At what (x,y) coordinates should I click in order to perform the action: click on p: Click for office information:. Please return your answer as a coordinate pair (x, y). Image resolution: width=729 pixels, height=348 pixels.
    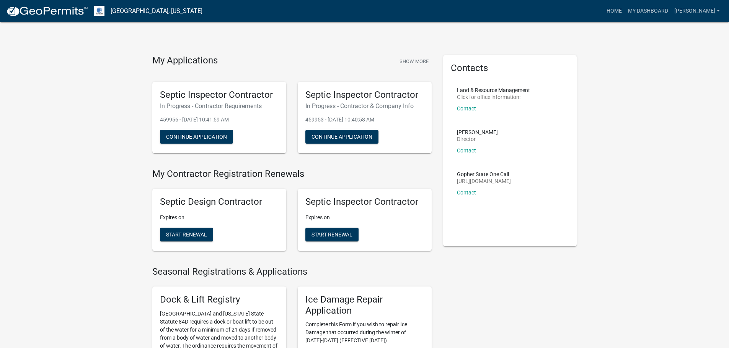
    Looking at the image, I should click on (493, 97).